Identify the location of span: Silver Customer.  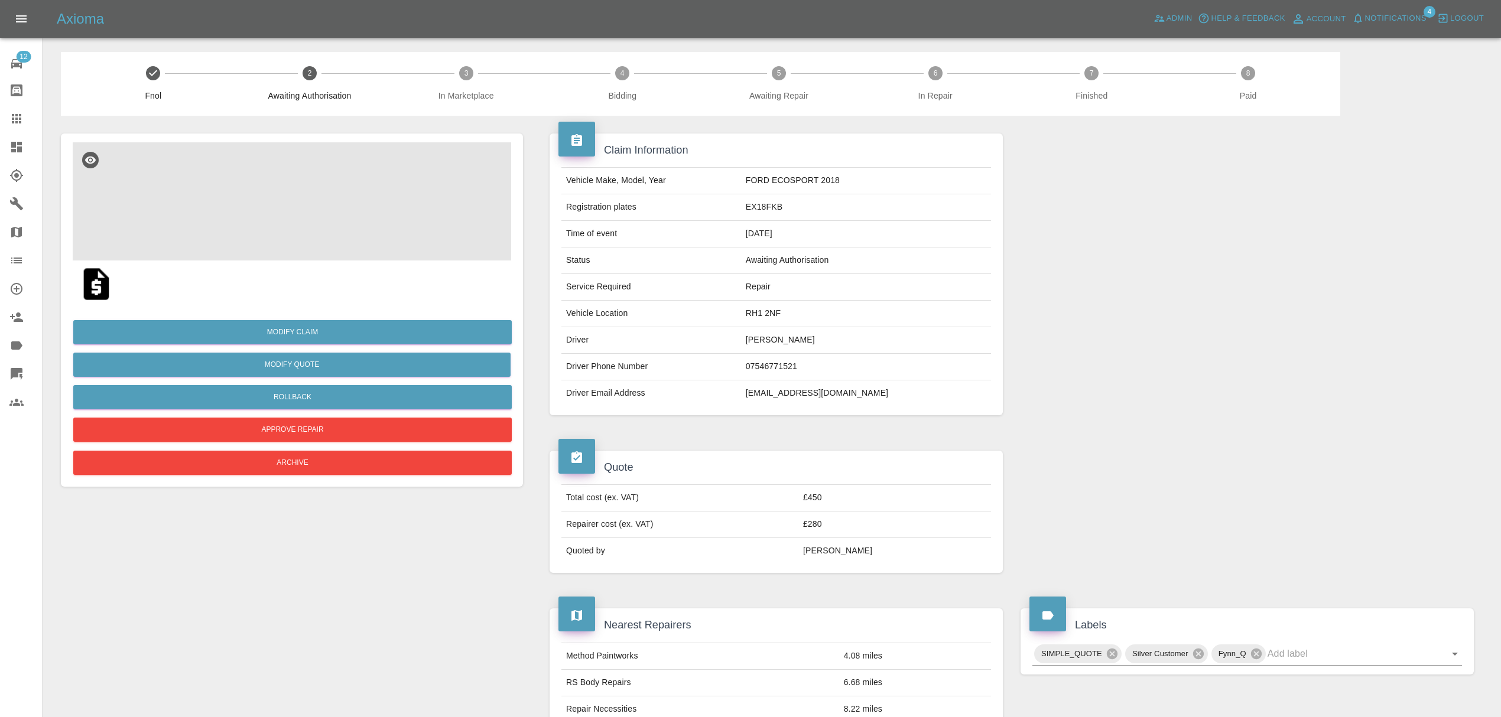
(1160, 654).